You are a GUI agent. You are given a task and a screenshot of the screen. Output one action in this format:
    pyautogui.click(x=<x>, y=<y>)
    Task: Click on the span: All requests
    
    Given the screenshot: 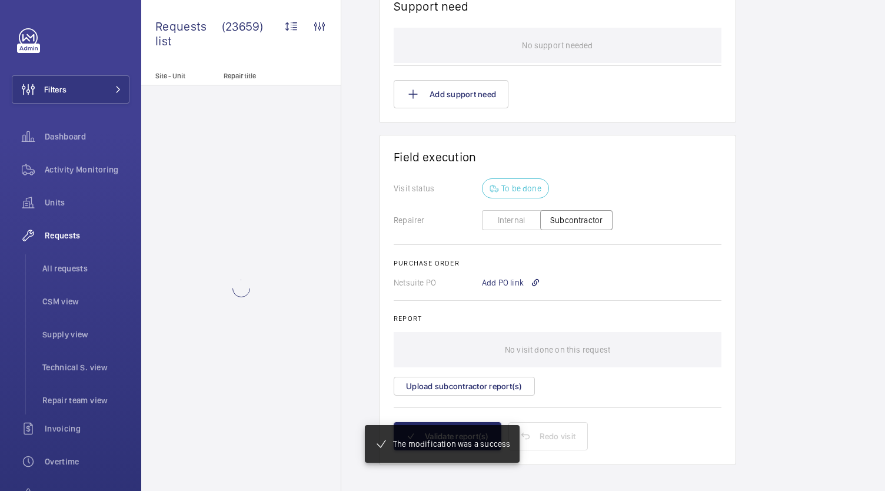 What is the action you would take?
    pyautogui.click(x=86, y=268)
    